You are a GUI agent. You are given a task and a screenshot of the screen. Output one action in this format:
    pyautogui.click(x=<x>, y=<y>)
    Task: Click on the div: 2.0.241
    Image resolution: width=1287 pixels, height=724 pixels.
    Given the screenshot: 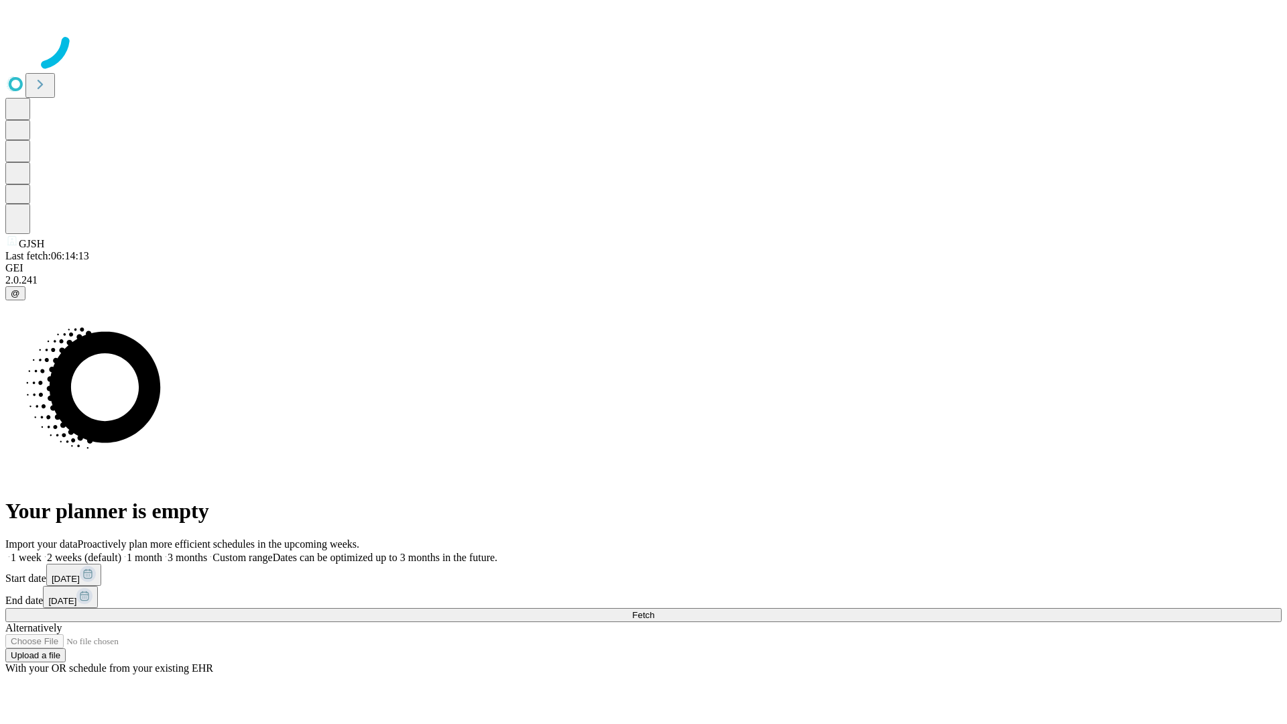 What is the action you would take?
    pyautogui.click(x=643, y=280)
    